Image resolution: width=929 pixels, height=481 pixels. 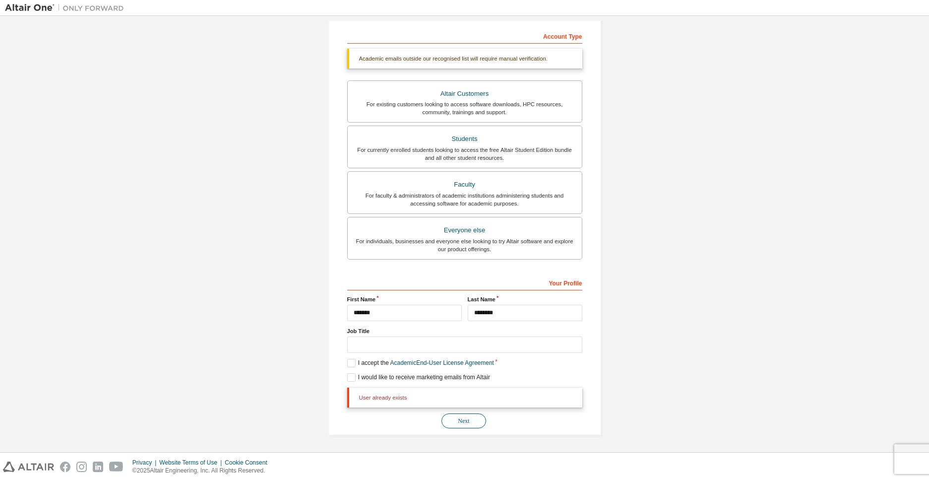 I want to click on div: Altair Customers, so click(x=465, y=94).